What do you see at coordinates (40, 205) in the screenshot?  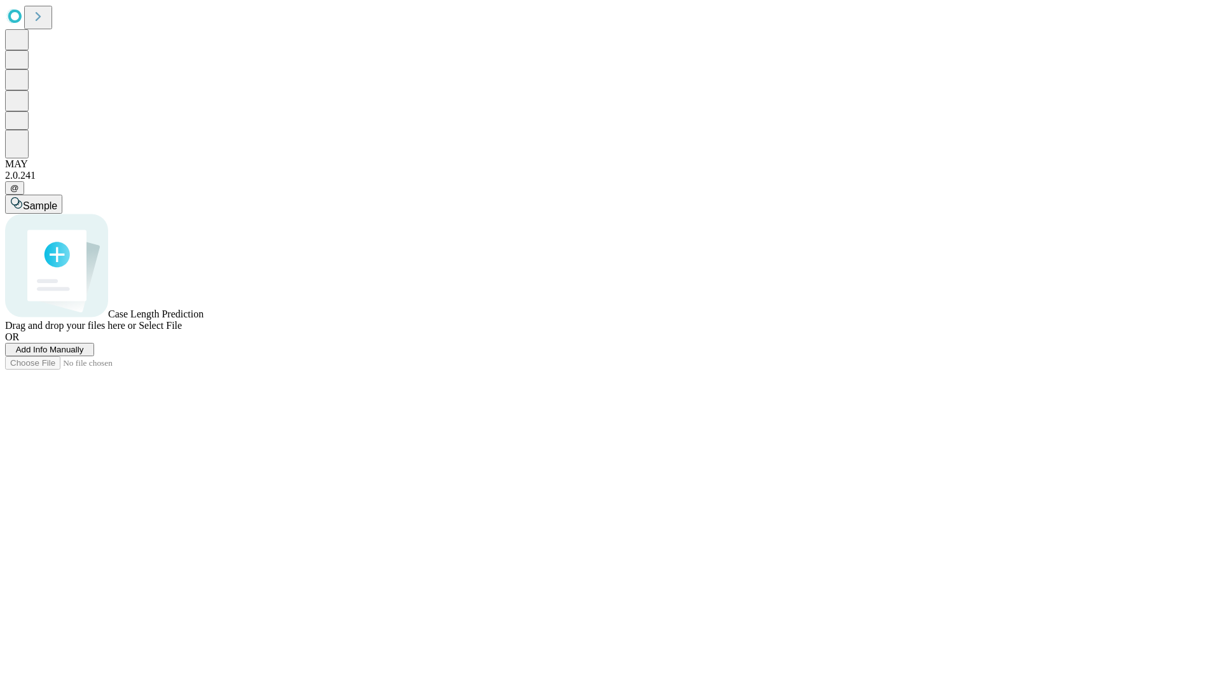 I see `span: Sample` at bounding box center [40, 205].